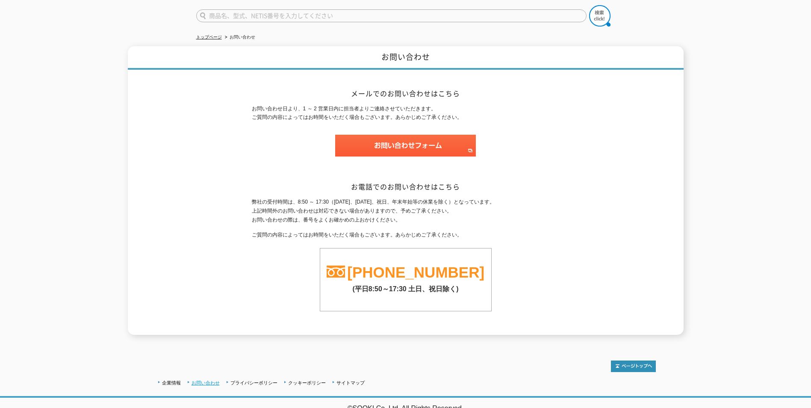 Image resolution: width=811 pixels, height=408 pixels. Describe the element at coordinates (406, 93) in the screenshot. I see `h2: メールでのお問い合わせはこちら` at that location.